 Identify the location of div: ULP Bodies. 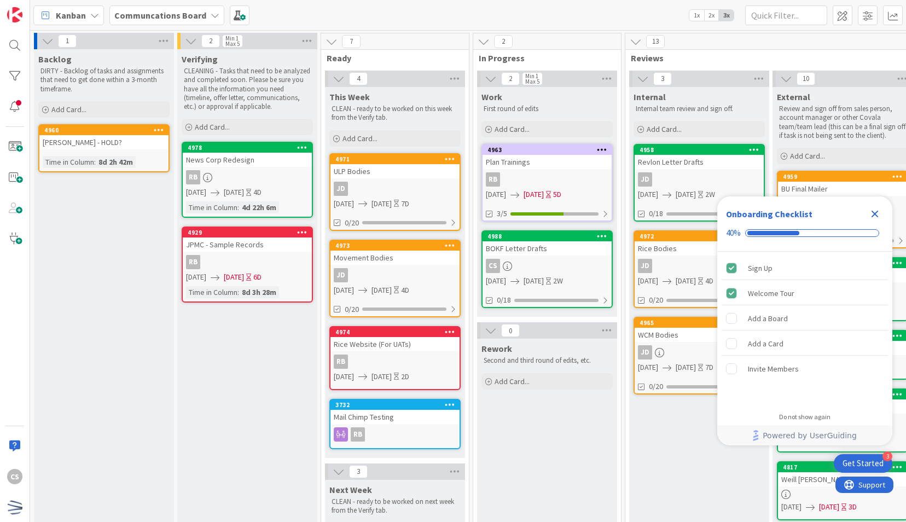
(395, 171).